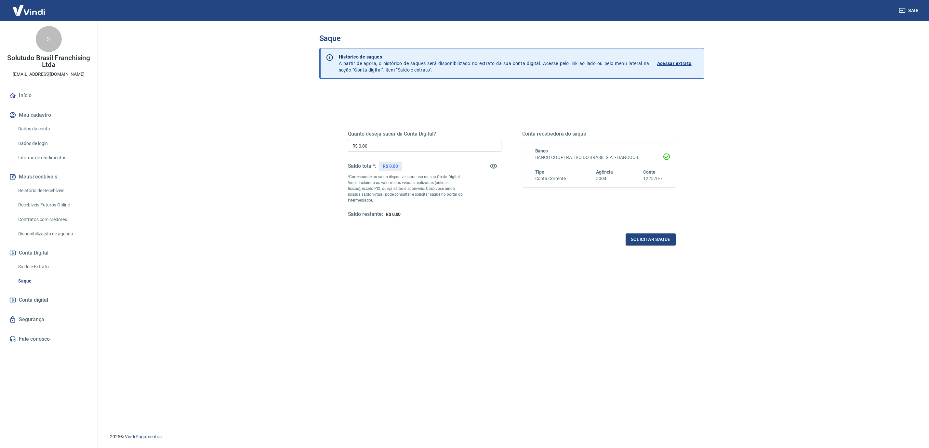 This screenshot has height=448, width=929. I want to click on a: Dados de login, so click(52, 143).